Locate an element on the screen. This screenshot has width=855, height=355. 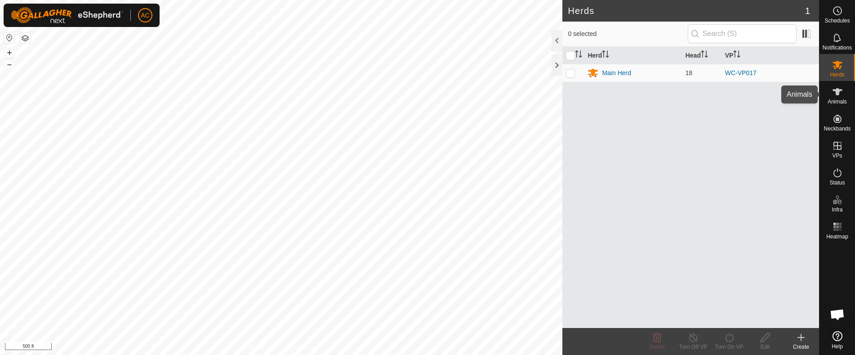
span: Heatmap is located at coordinates (837, 237).